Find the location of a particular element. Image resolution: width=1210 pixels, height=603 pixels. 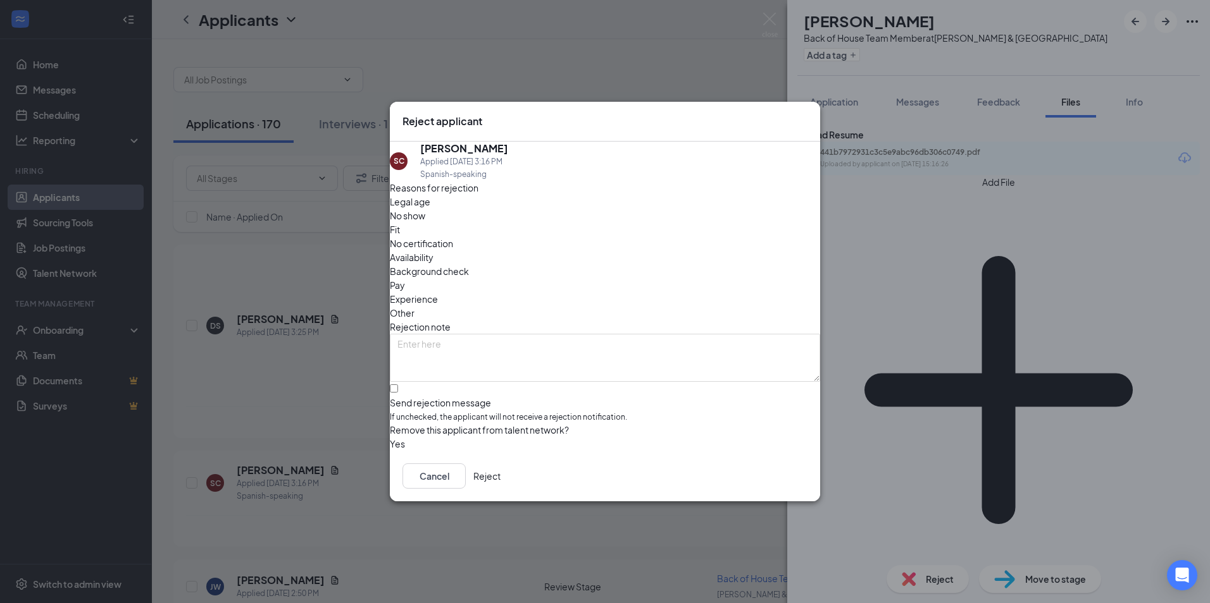

div: Send rejection message is located at coordinates (605, 403).